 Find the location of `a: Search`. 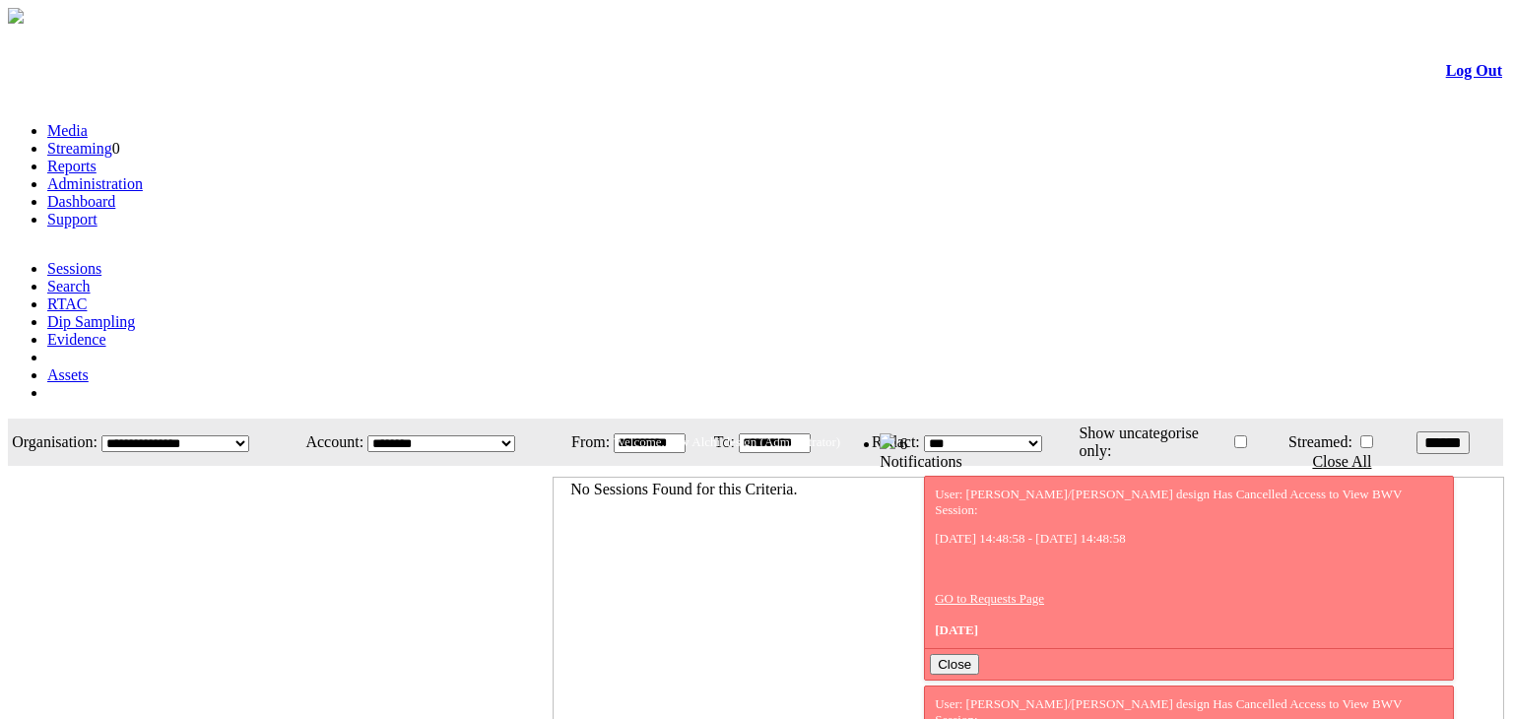

a: Search is located at coordinates (69, 286).